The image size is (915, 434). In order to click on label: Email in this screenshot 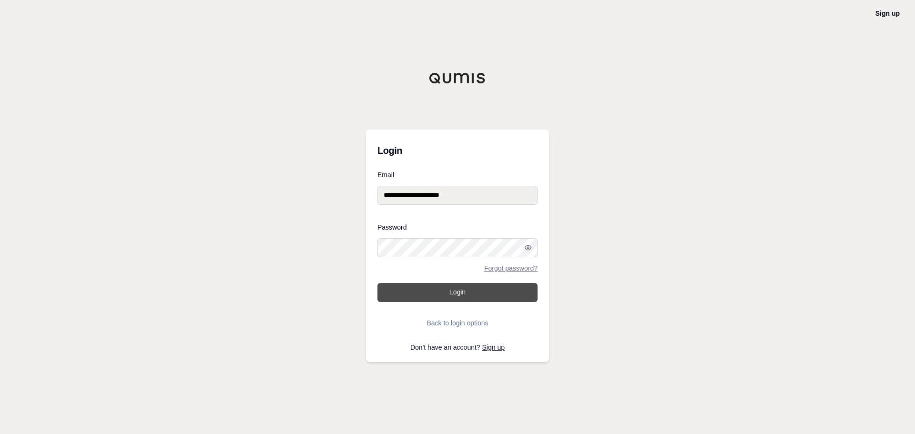, I will do `click(458, 175)`.